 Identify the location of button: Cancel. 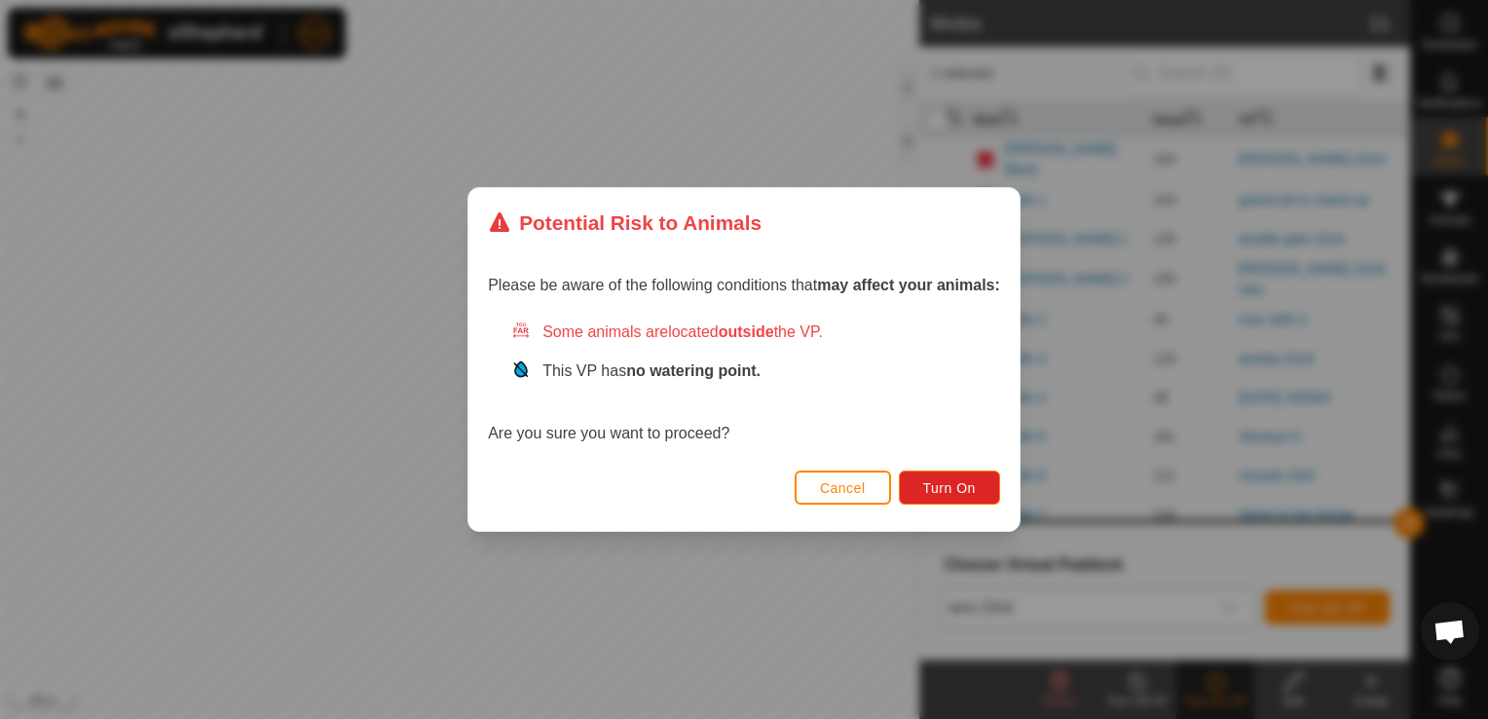
(843, 487).